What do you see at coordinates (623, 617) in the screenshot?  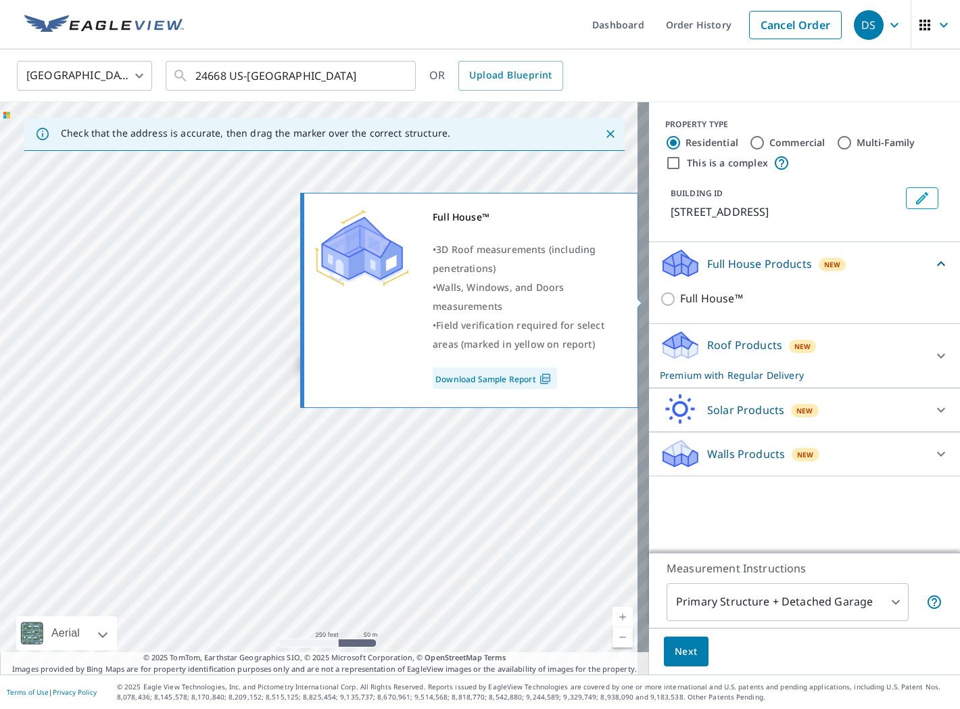 I see `a: Current Level 17, Zoom In` at bounding box center [623, 617].